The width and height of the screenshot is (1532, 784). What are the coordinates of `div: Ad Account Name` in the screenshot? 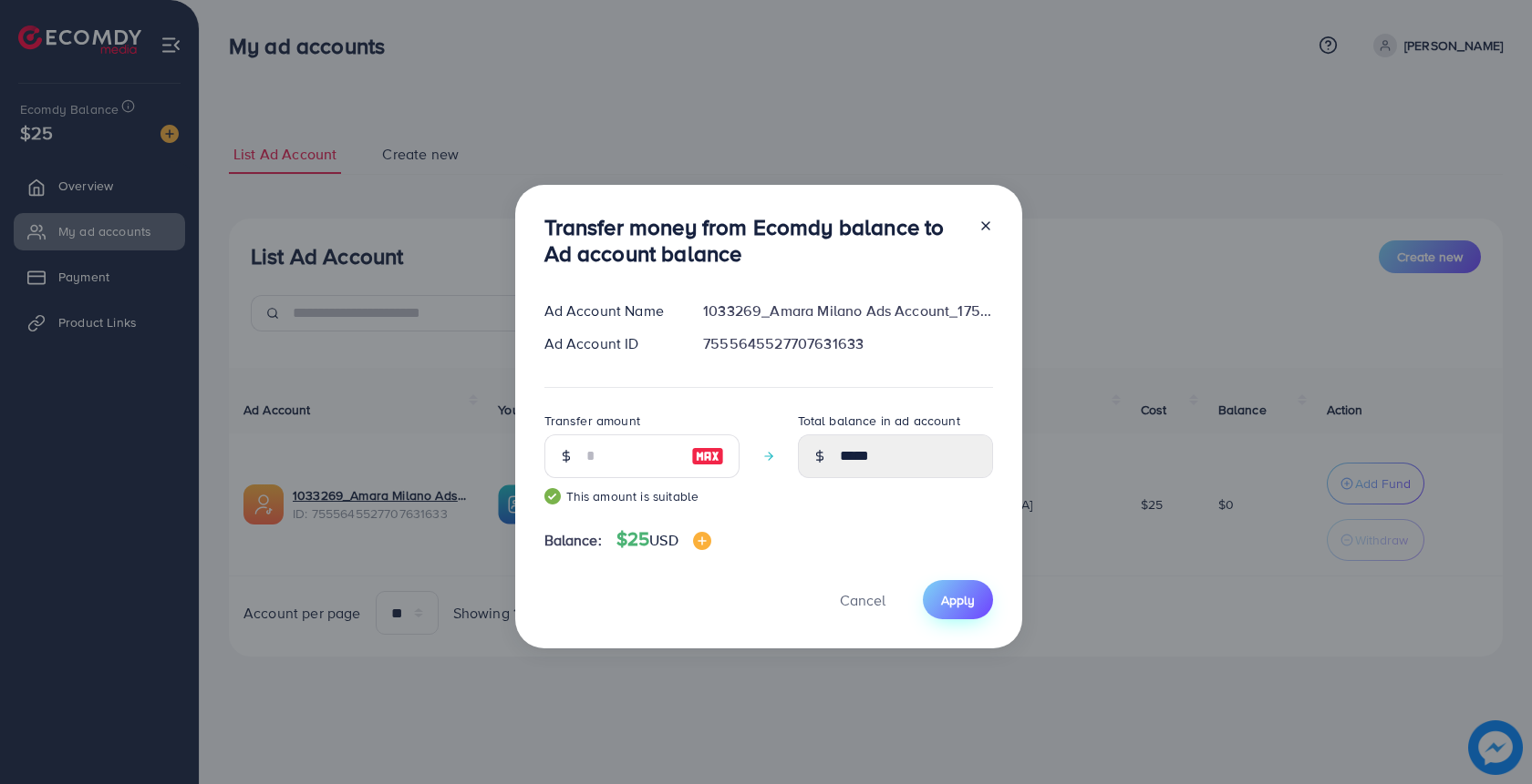 It's located at (609, 310).